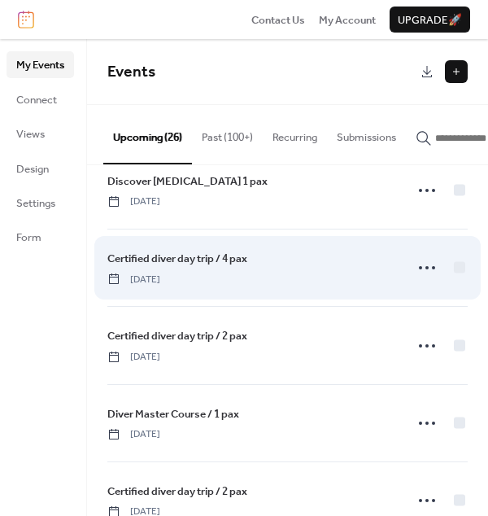 The image size is (488, 516). Describe the element at coordinates (40, 237) in the screenshot. I see `a: Form` at that location.